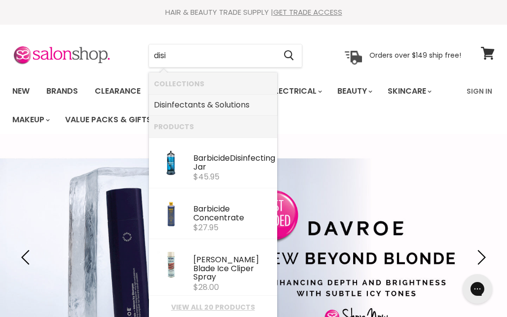 Image resolution: width=507 pixels, height=317 pixels. I want to click on img: BB01_200x.jpg, so click(171, 214).